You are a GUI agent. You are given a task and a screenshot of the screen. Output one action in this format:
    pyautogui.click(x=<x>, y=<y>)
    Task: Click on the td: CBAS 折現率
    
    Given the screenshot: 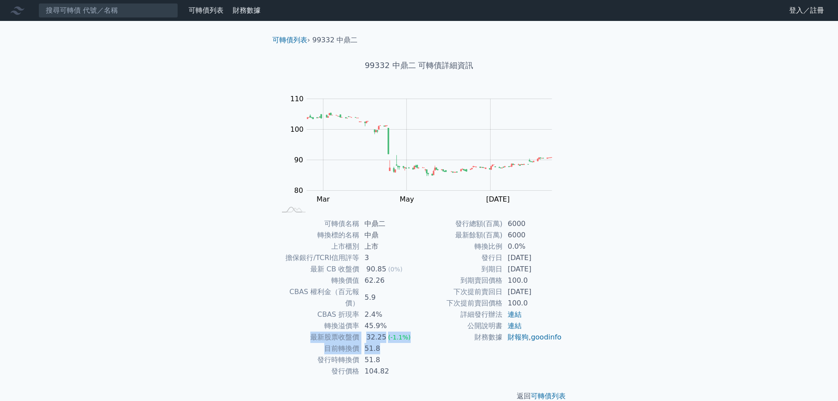 What is the action you would take?
    pyautogui.click(x=317, y=315)
    